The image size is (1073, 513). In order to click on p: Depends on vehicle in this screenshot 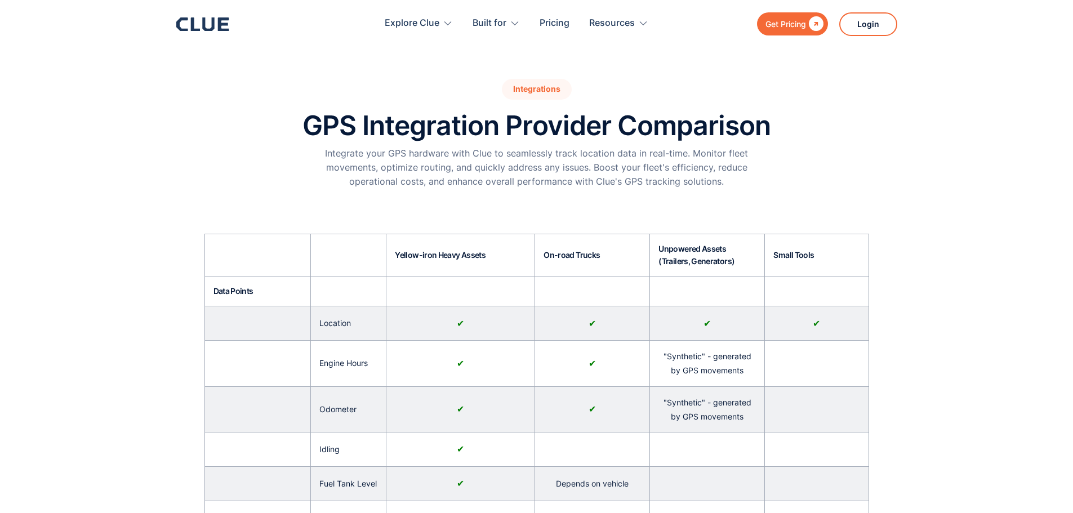, I will do `click(592, 483)`.